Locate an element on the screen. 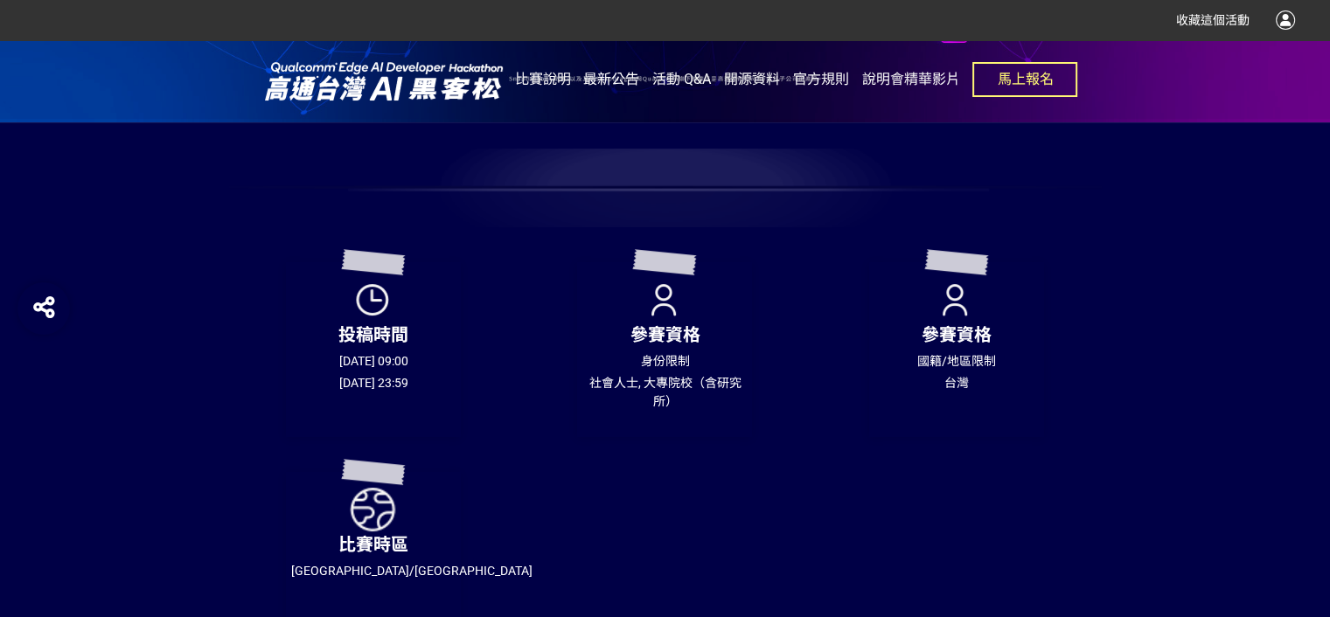  img: icon-earth.7f7d10d.png is located at coordinates (373, 510).